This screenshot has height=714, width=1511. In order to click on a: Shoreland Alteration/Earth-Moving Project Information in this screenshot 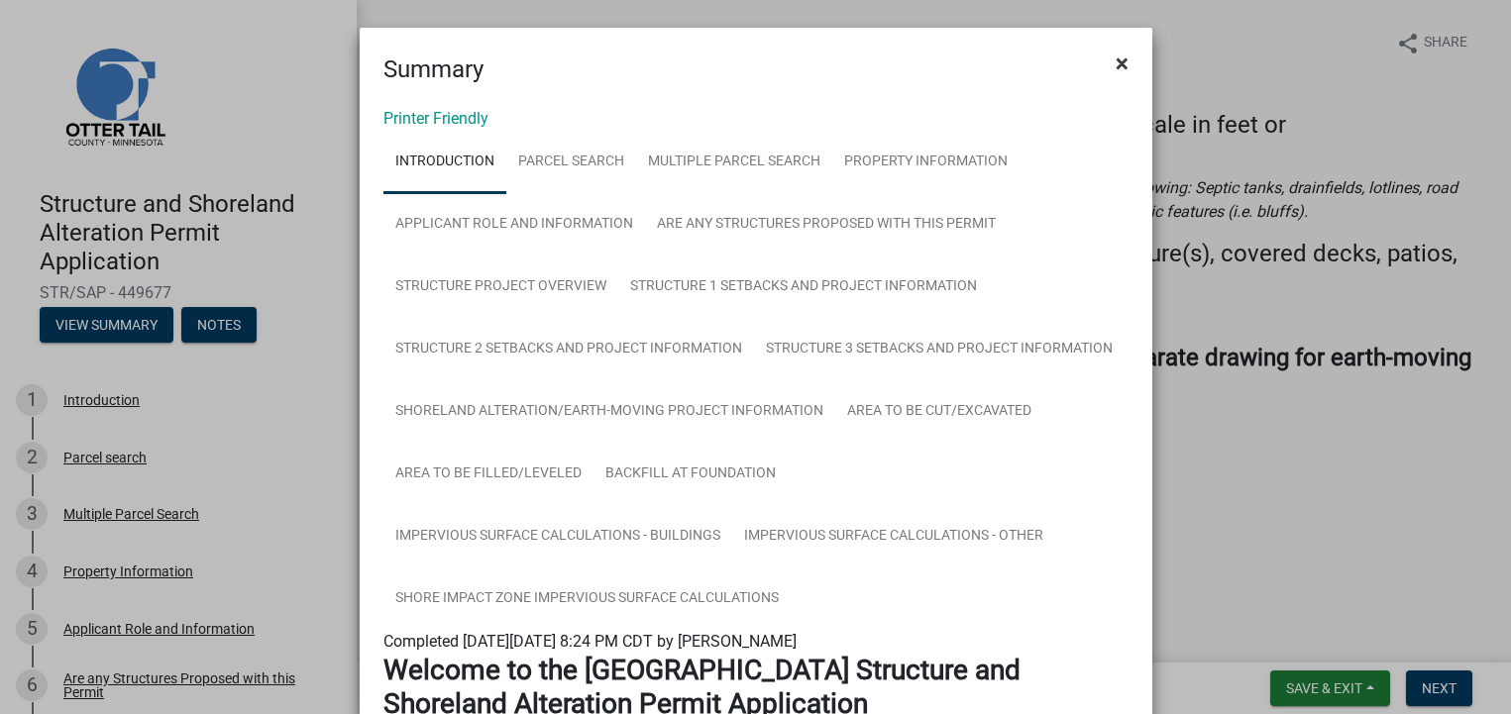, I will do `click(609, 412)`.